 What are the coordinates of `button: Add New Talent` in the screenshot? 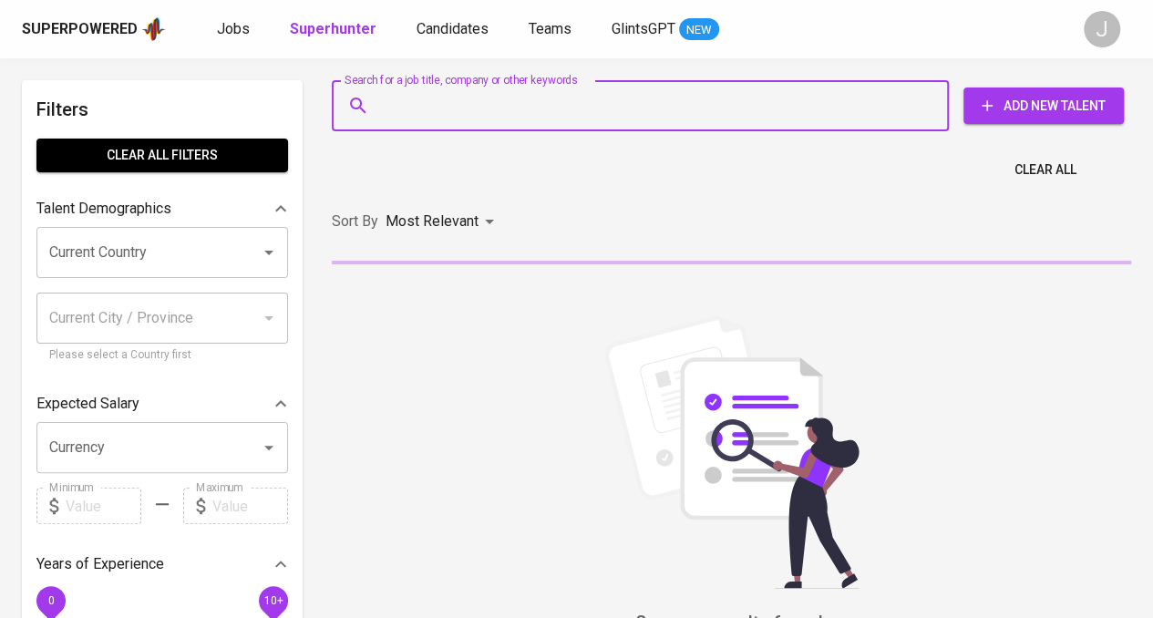 It's located at (1043, 106).